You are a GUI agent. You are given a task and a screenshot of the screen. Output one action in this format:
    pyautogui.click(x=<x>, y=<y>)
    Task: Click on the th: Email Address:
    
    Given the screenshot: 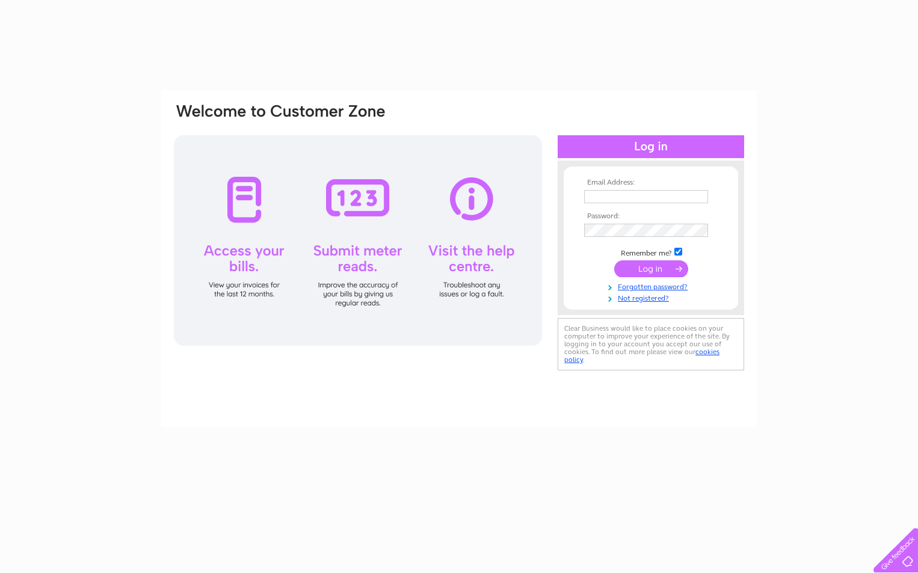 What is the action you would take?
    pyautogui.click(x=651, y=183)
    